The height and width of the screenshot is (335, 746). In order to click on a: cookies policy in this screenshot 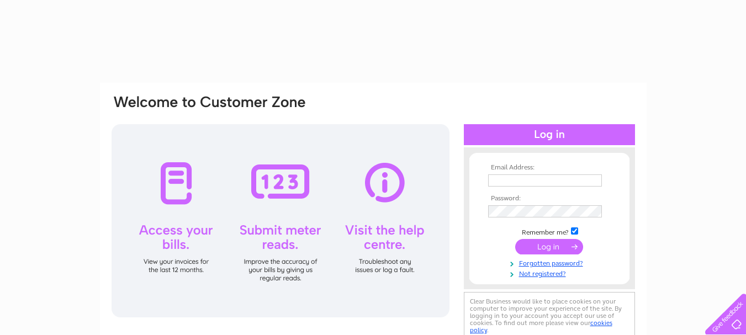, I will do `click(541, 326)`.